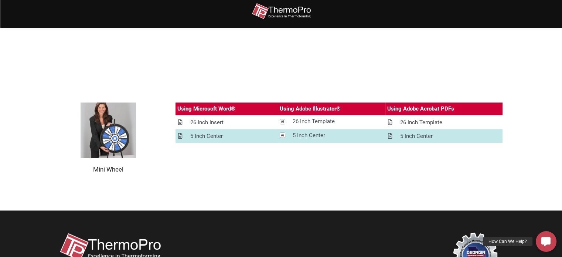 The height and width of the screenshot is (257, 562). What do you see at coordinates (207, 122) in the screenshot?
I see `div: 26 Inch Insert` at bounding box center [207, 122].